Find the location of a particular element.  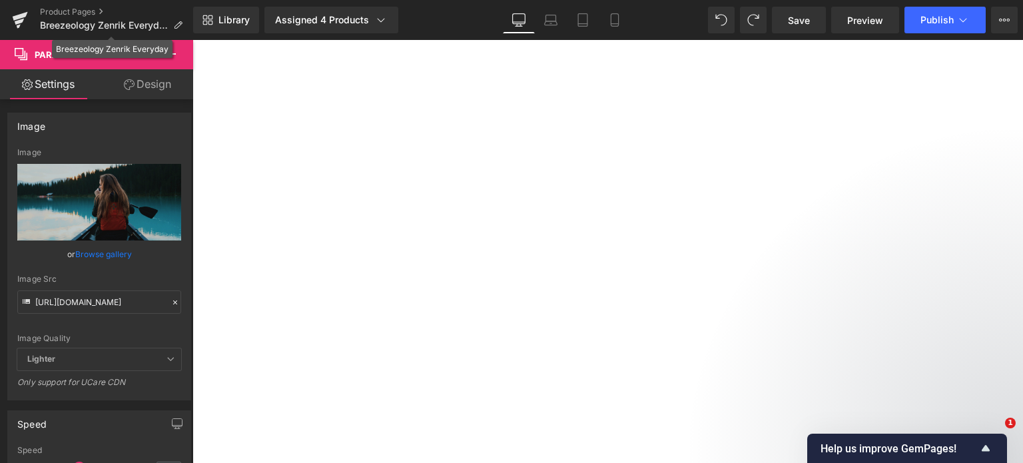

a: Desktop is located at coordinates (519, 20).